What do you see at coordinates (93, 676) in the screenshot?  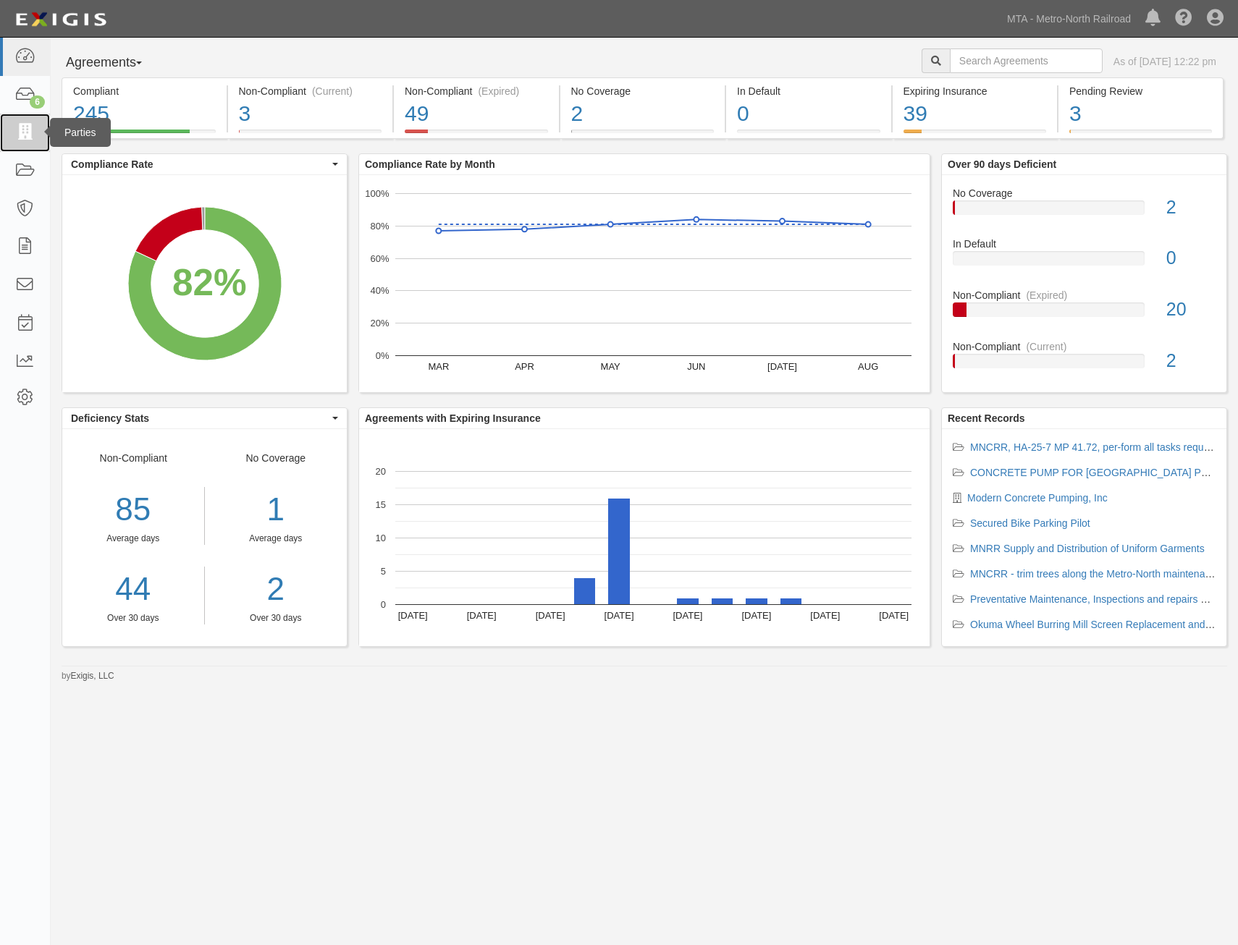 I see `a: Exigis, LLC` at bounding box center [93, 676].